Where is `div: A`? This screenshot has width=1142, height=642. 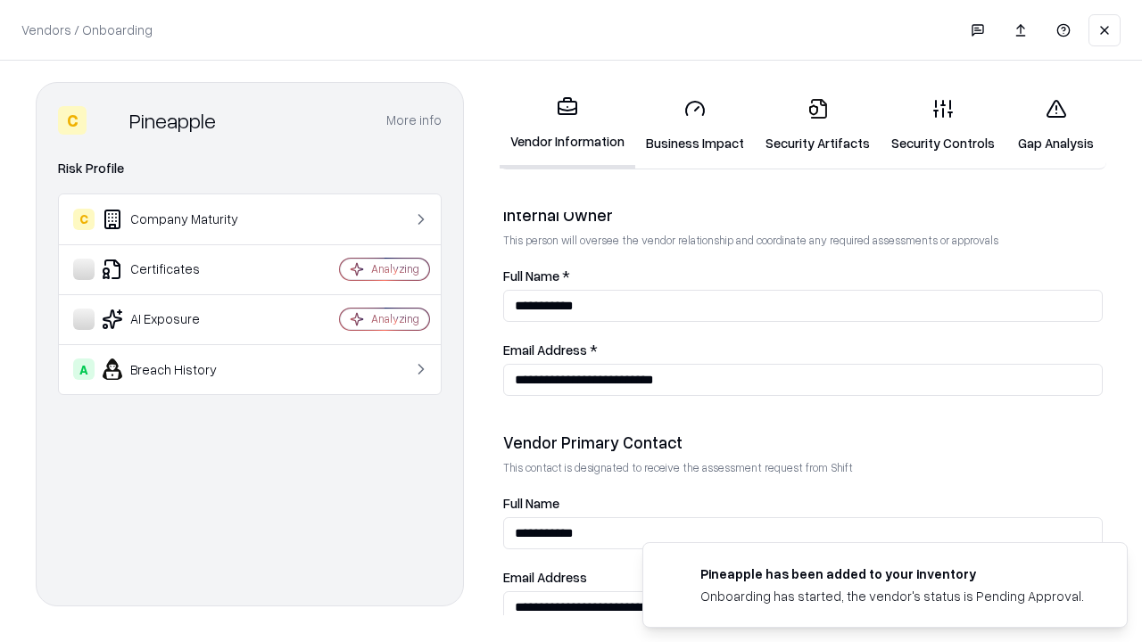
div: A is located at coordinates (84, 369).